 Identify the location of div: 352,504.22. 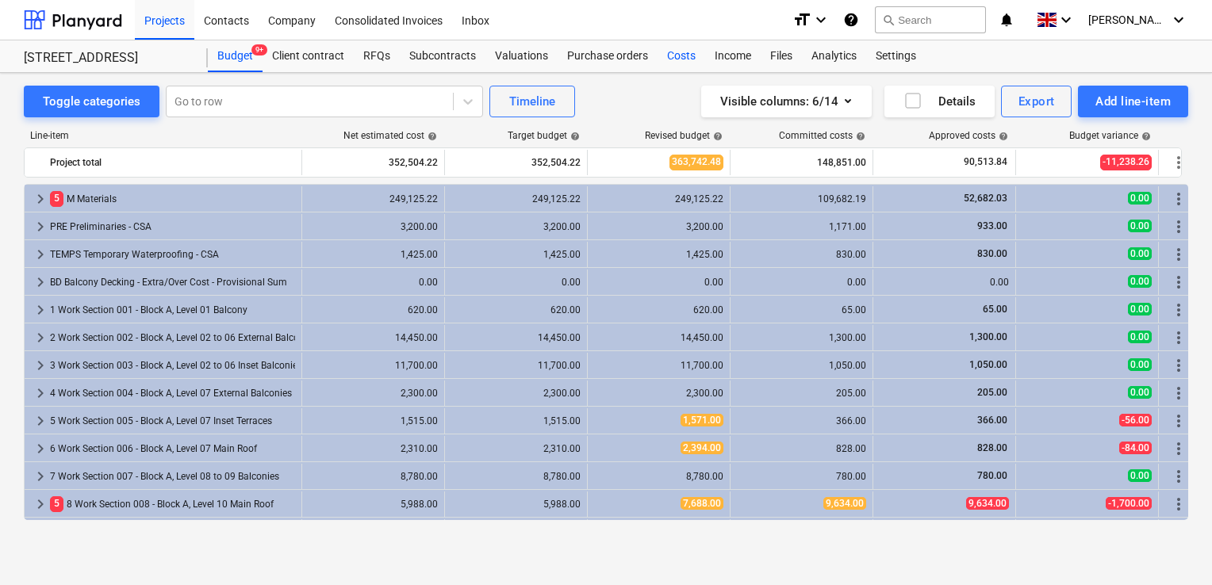
(373, 163).